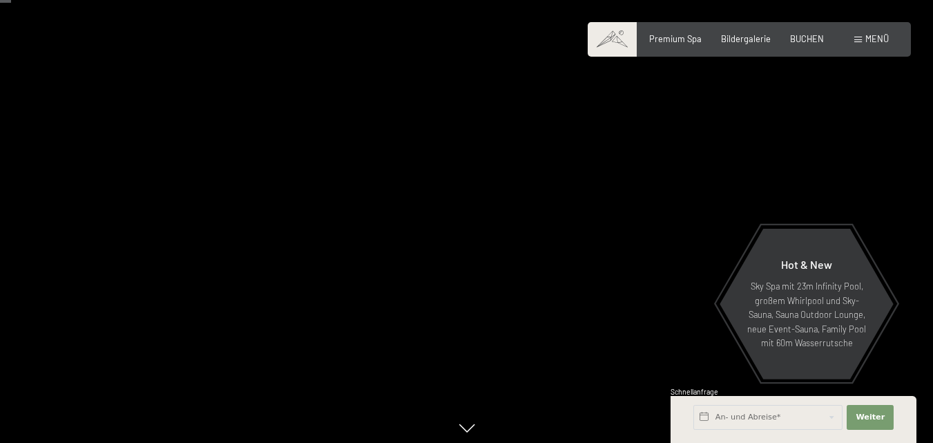 This screenshot has width=933, height=443. I want to click on button: Weiter, so click(870, 417).